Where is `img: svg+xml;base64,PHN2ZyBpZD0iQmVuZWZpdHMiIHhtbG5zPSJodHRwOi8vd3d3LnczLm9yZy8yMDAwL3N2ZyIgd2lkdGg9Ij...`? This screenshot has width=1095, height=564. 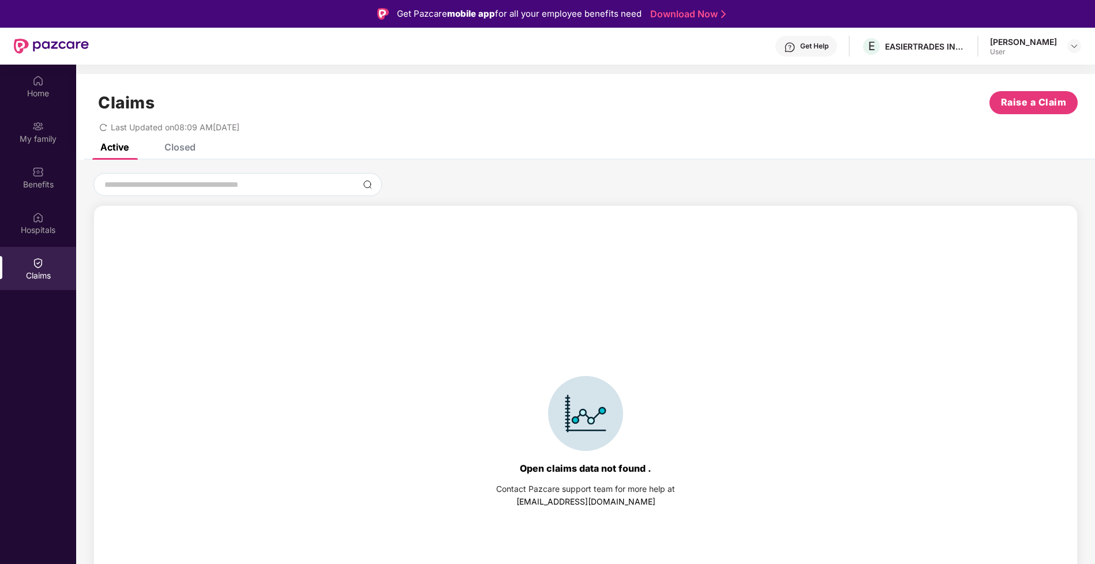 img: svg+xml;base64,PHN2ZyBpZD0iQmVuZWZpdHMiIHhtbG5zPSJodHRwOi8vd3d3LnczLm9yZy8yMDAwL3N2ZyIgd2lkdGg9Ij... is located at coordinates (38, 172).